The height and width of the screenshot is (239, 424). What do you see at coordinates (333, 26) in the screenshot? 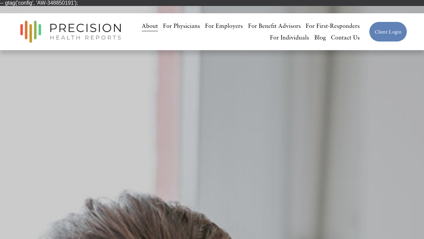
I see `a: For First-Responders` at bounding box center [333, 26].